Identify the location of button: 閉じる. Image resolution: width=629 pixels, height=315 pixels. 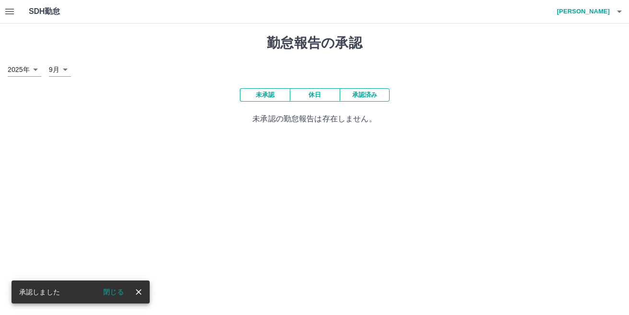
(113, 292).